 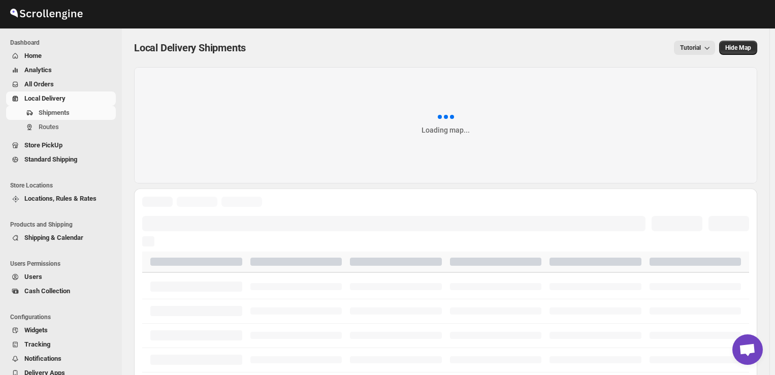 What do you see at coordinates (61, 238) in the screenshot?
I see `button: Shipping & Calendar` at bounding box center [61, 238].